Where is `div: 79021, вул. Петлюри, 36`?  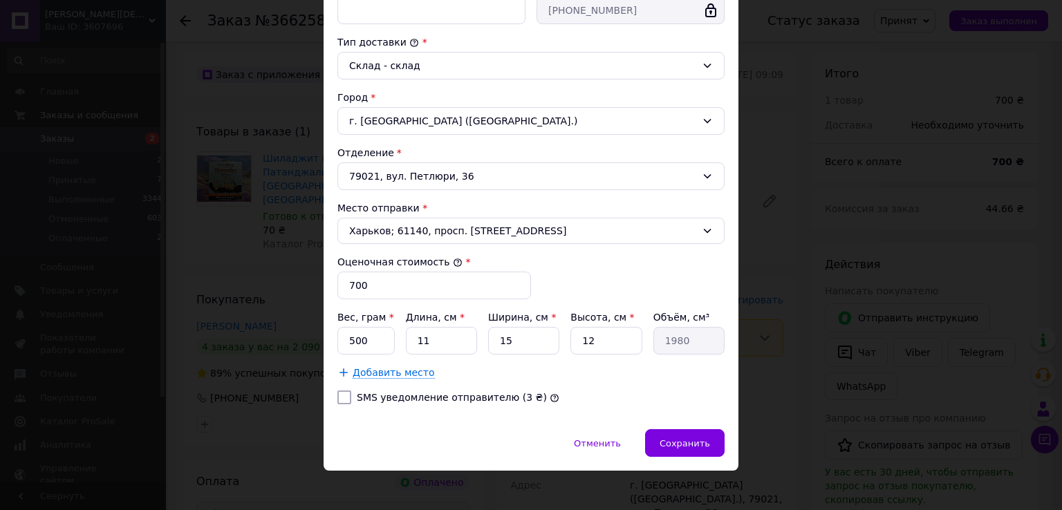 div: 79021, вул. Петлюри, 36 is located at coordinates (531, 176).